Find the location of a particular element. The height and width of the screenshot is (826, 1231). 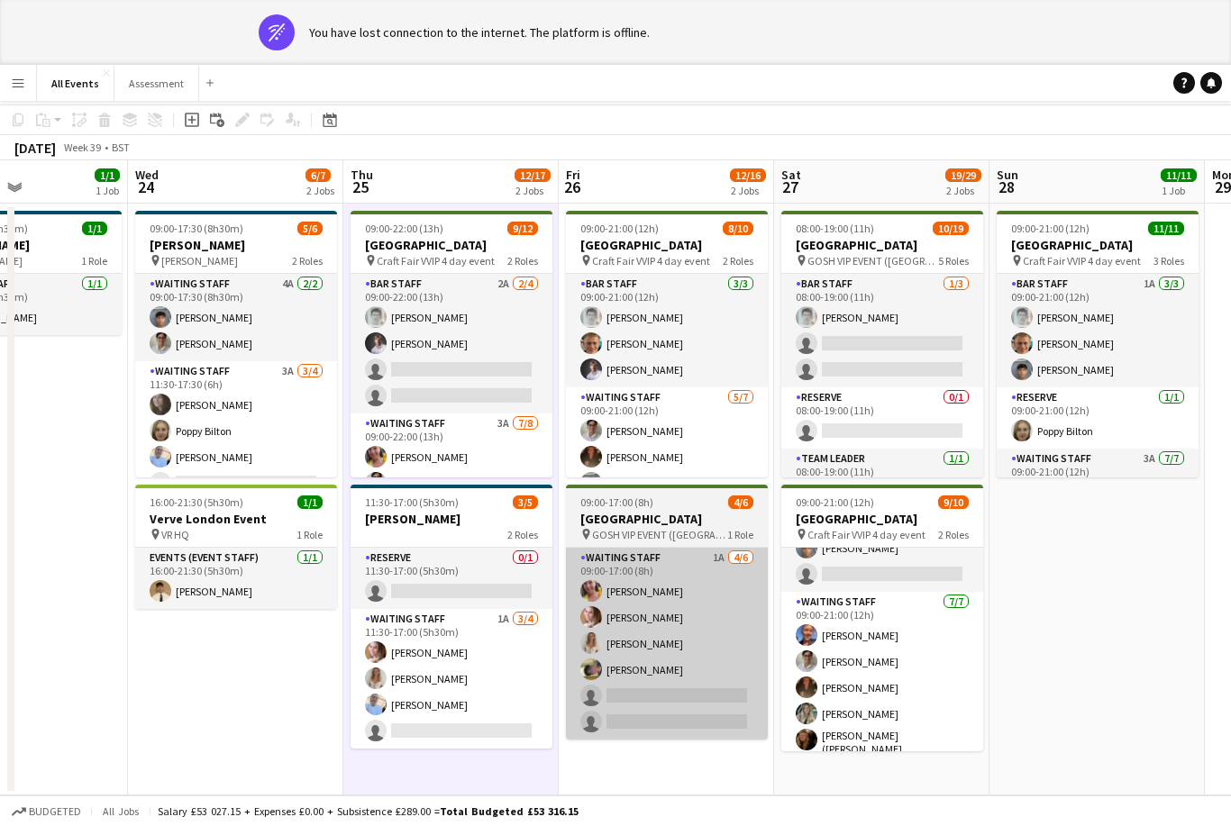

span: Sun is located at coordinates (1007, 175).